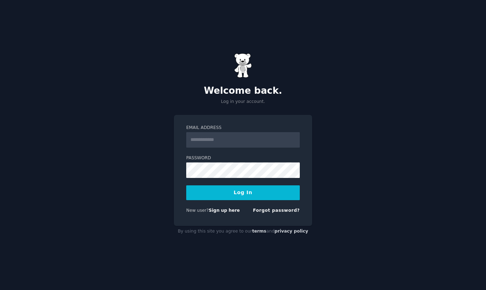 The height and width of the screenshot is (290, 486). Describe the element at coordinates (243, 158) in the screenshot. I see `label: Password` at that location.